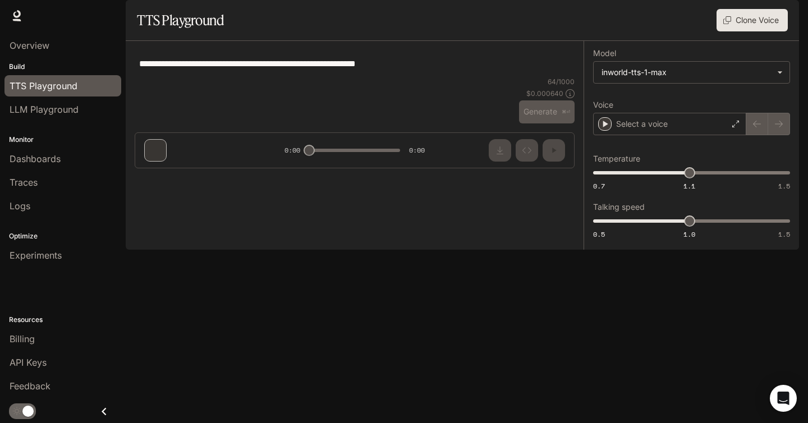 This screenshot has height=423, width=808. Describe the element at coordinates (545, 93) in the screenshot. I see `p: $ 0.000640` at that location.